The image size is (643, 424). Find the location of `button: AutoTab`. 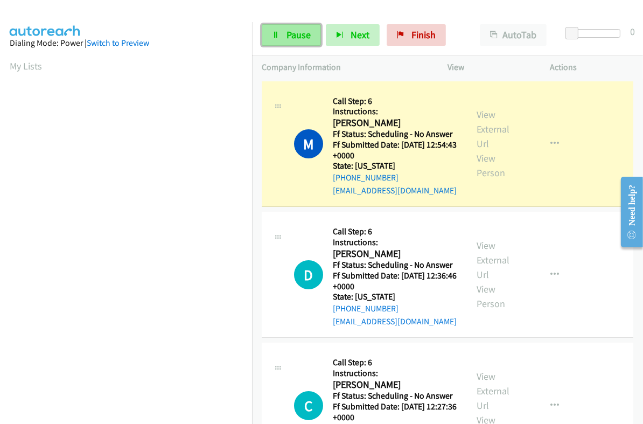

button: AutoTab is located at coordinates (514, 35).